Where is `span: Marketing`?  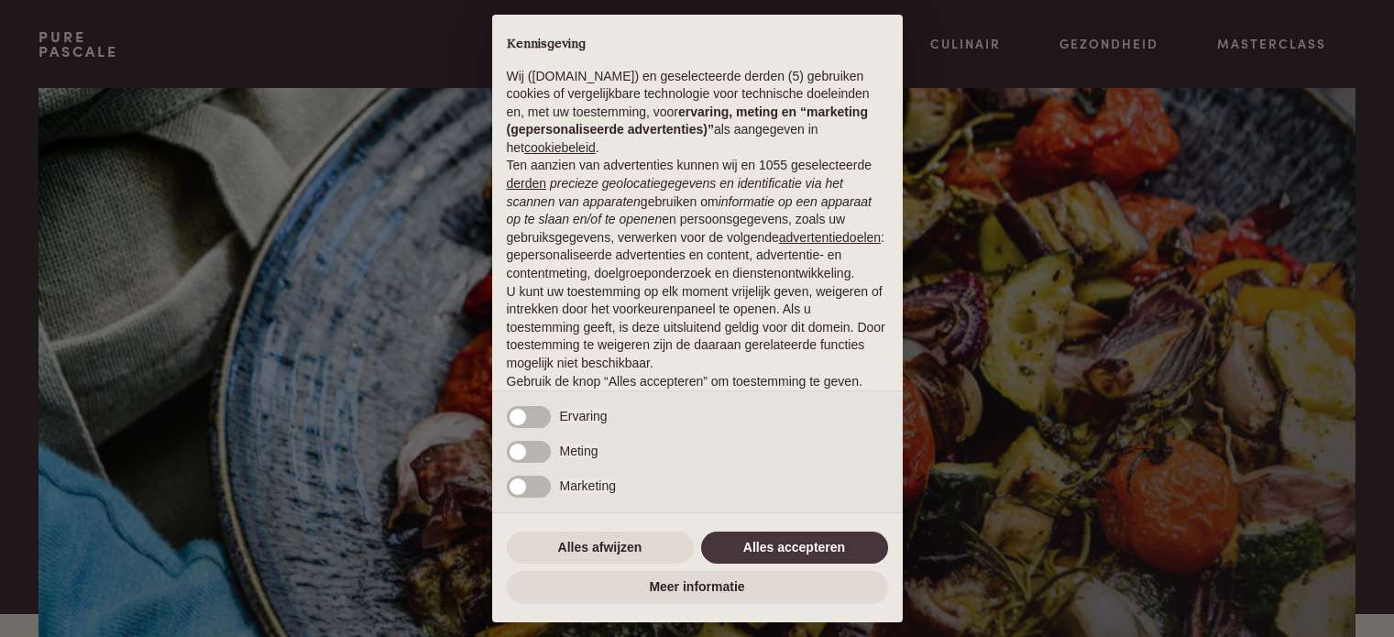 span: Marketing is located at coordinates (588, 486).